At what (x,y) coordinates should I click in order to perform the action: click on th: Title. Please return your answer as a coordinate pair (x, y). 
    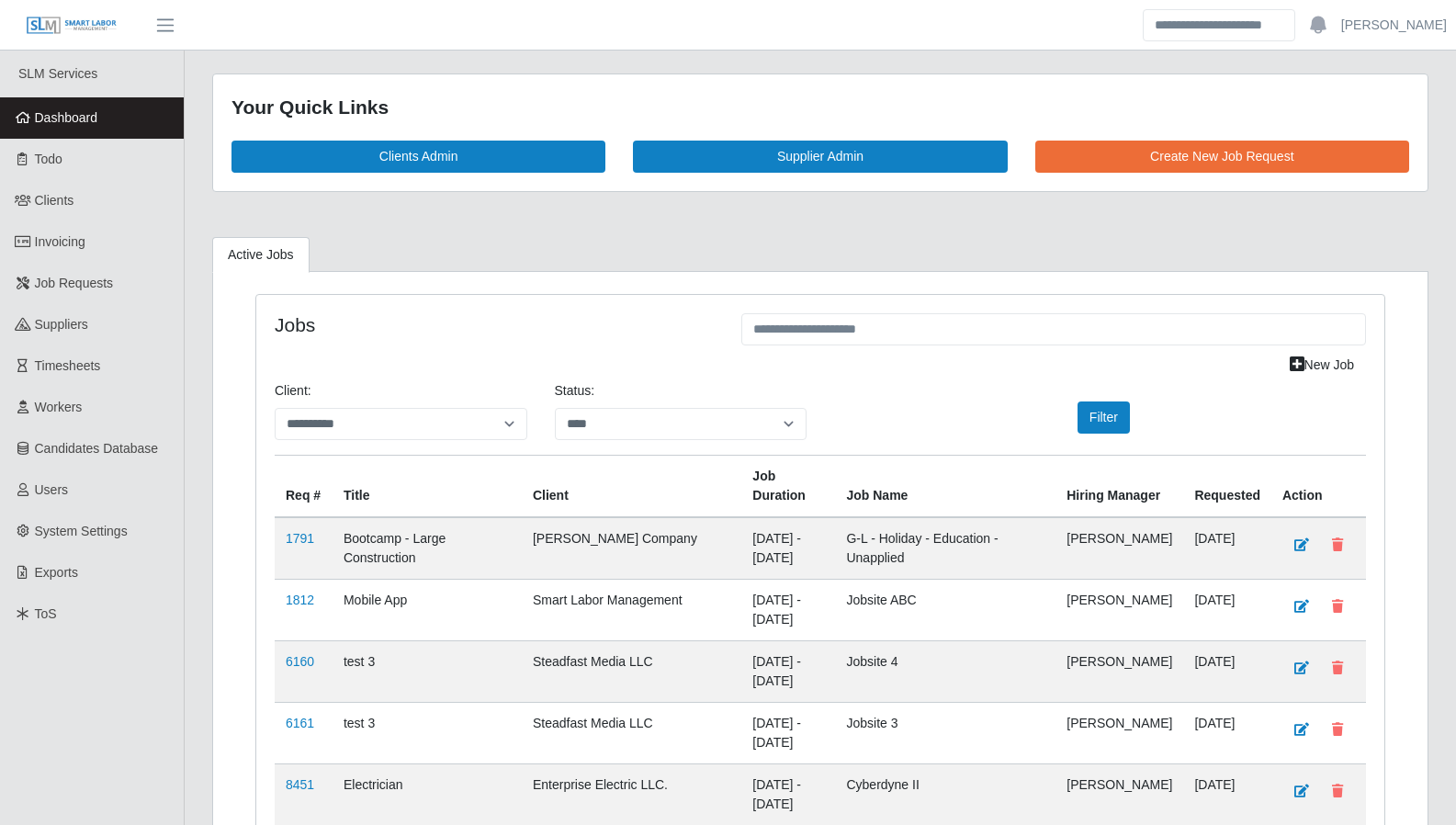
    Looking at the image, I should click on (427, 486).